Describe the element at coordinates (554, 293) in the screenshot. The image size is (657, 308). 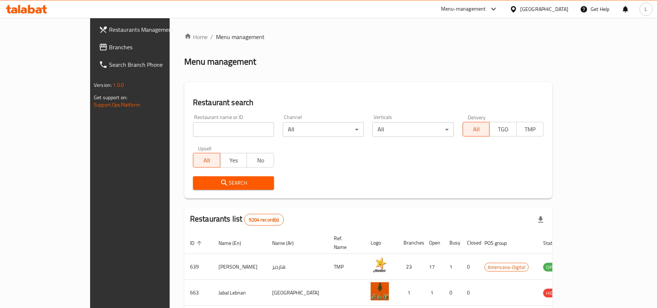
I see `div: HIDDEN` at that location.